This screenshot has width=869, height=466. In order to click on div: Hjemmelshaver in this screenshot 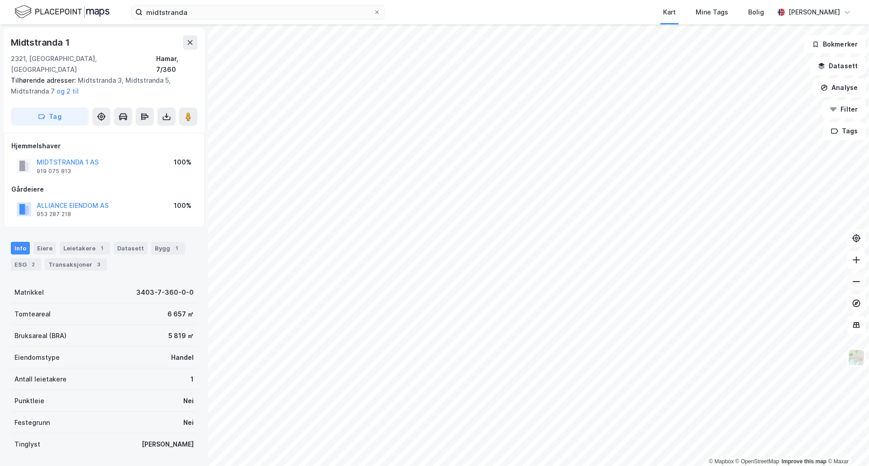, I will do `click(104, 146)`.